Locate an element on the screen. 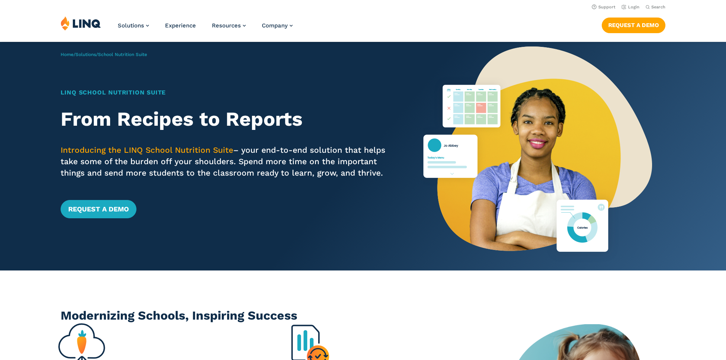 The width and height of the screenshot is (726, 360). nav: Button Navigation is located at coordinates (633, 24).